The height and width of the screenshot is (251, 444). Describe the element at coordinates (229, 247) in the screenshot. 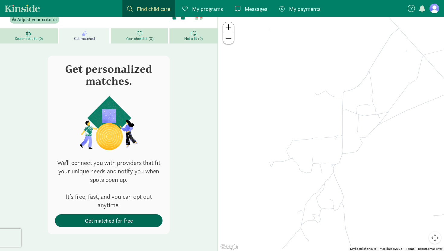

I see `img: Google` at that location.